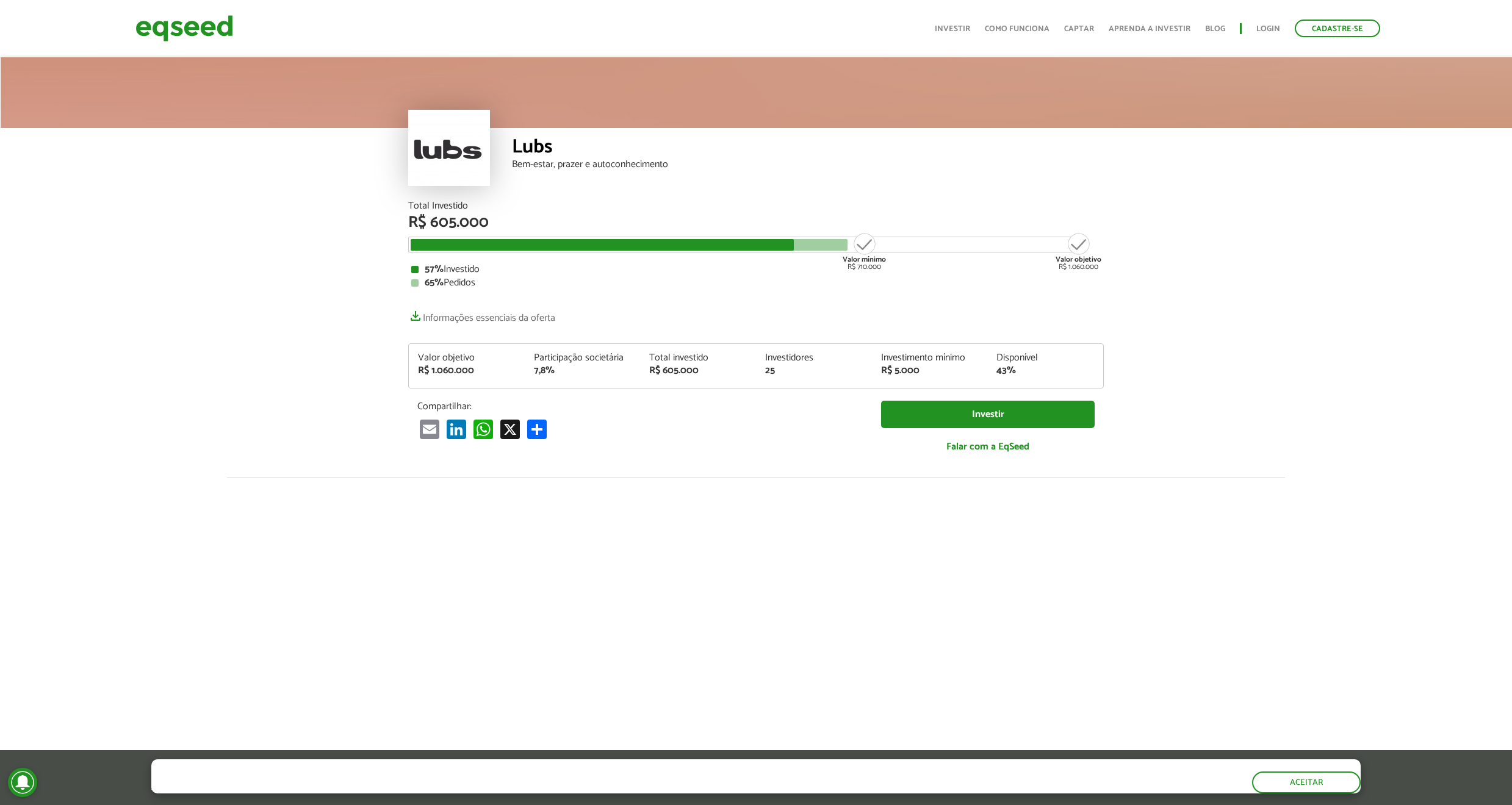  Describe the element at coordinates (814, 371) in the screenshot. I see `div: 25` at that location.